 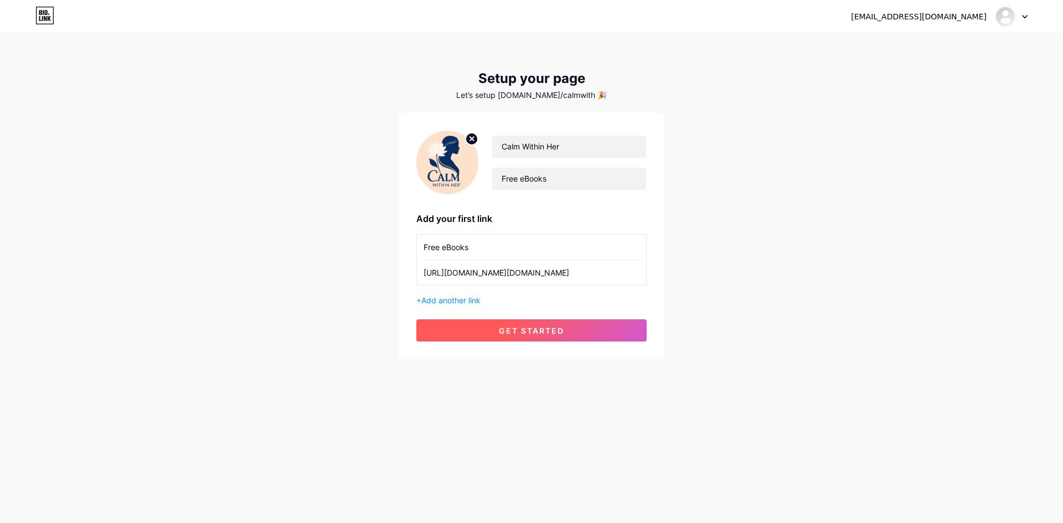 What do you see at coordinates (569, 179) in the screenshot?
I see `input: bio` at bounding box center [569, 179].